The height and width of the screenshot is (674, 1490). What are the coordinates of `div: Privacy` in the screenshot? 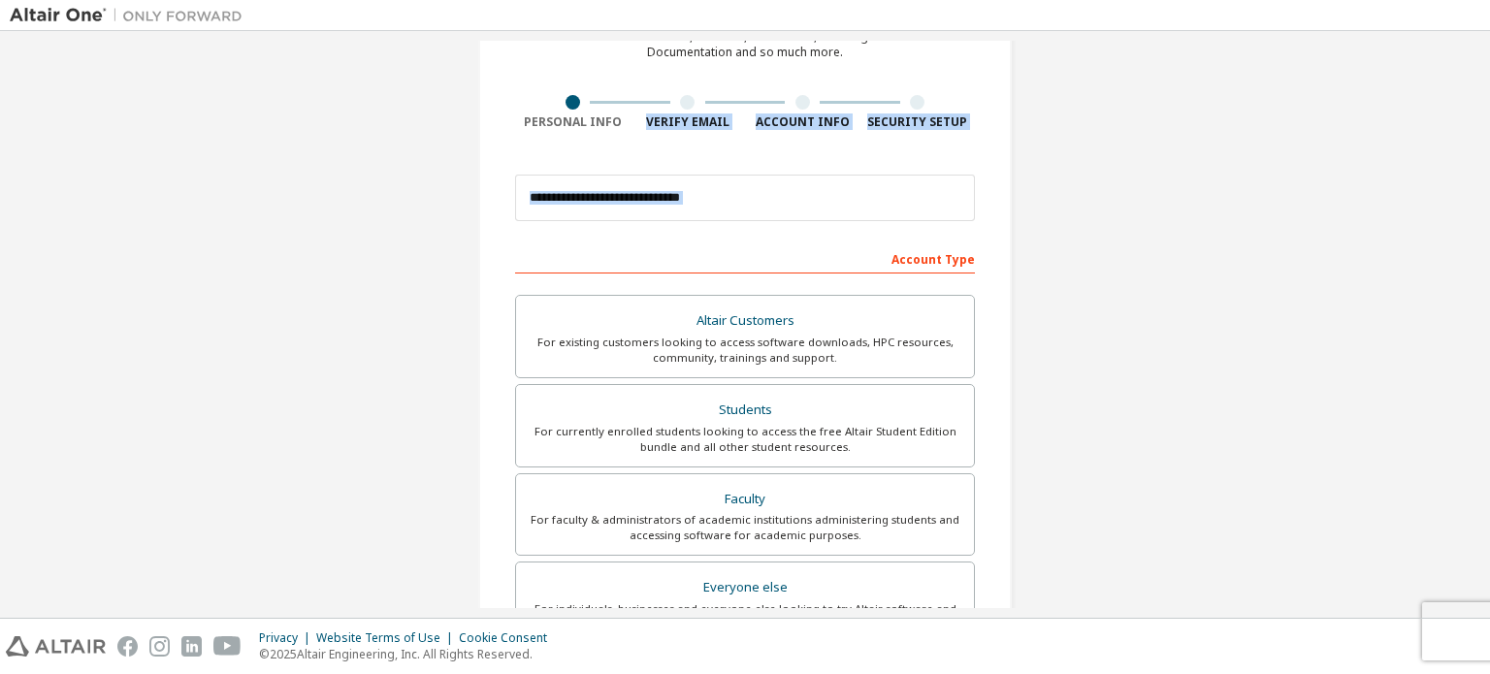 It's located at (287, 638).